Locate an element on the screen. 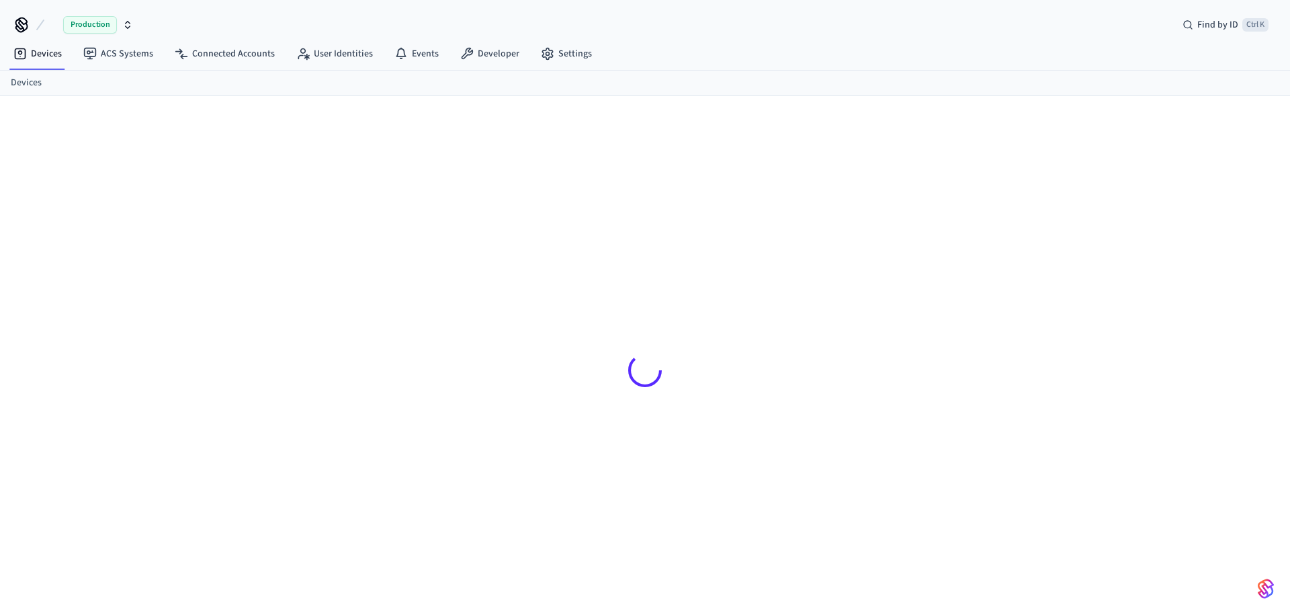 This screenshot has height=613, width=1290. a: Developer is located at coordinates (490, 54).